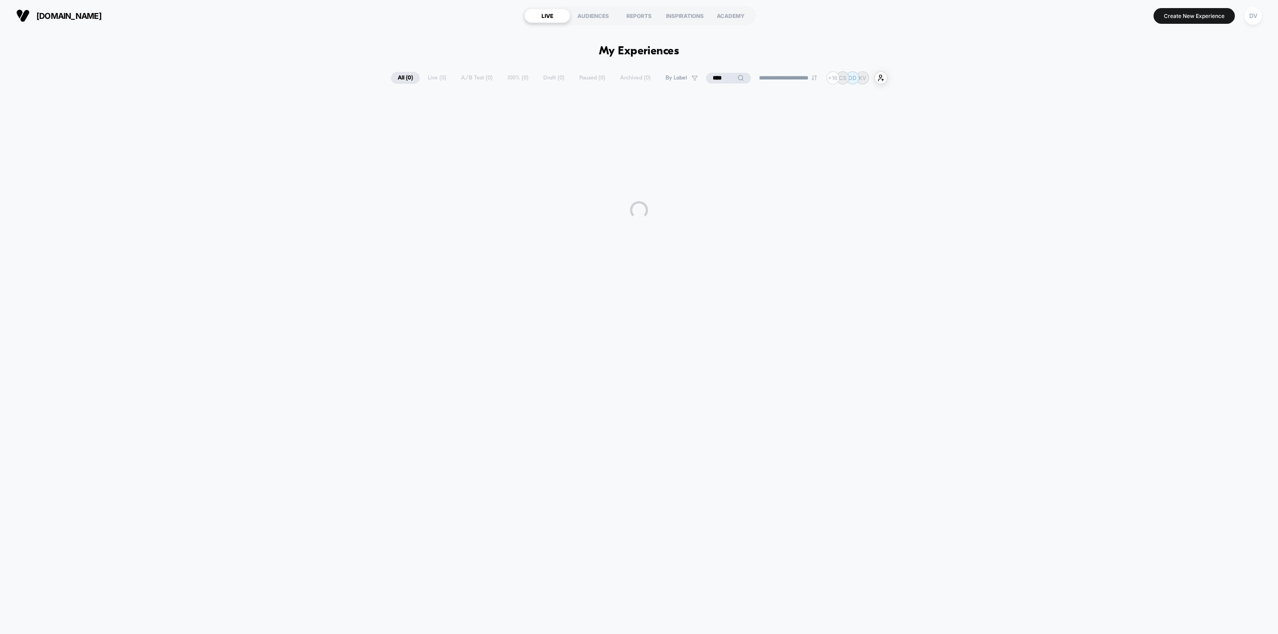 The image size is (1278, 634). Describe the element at coordinates (1253, 16) in the screenshot. I see `div: DV` at that location.